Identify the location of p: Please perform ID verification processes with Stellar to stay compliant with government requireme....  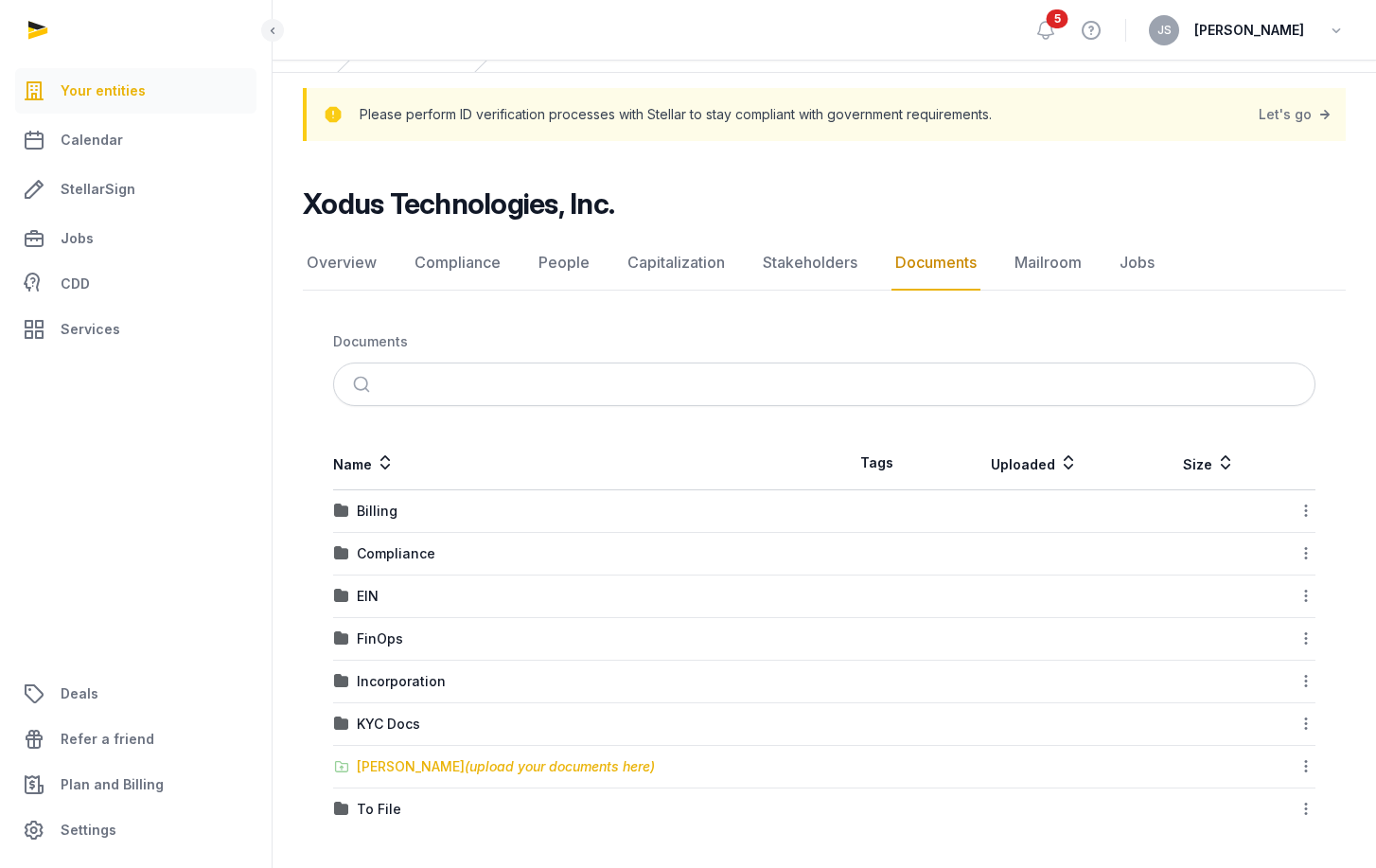
(675, 115).